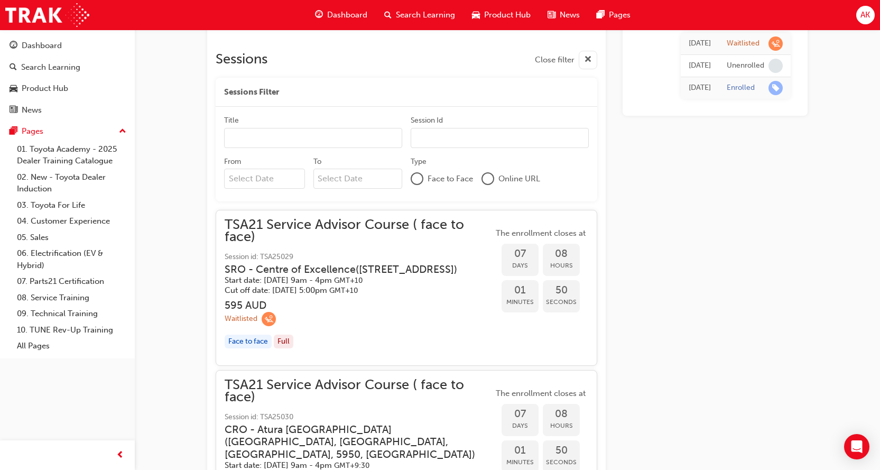 The height and width of the screenshot is (470, 880). I want to click on div: Dashboard, so click(42, 45).